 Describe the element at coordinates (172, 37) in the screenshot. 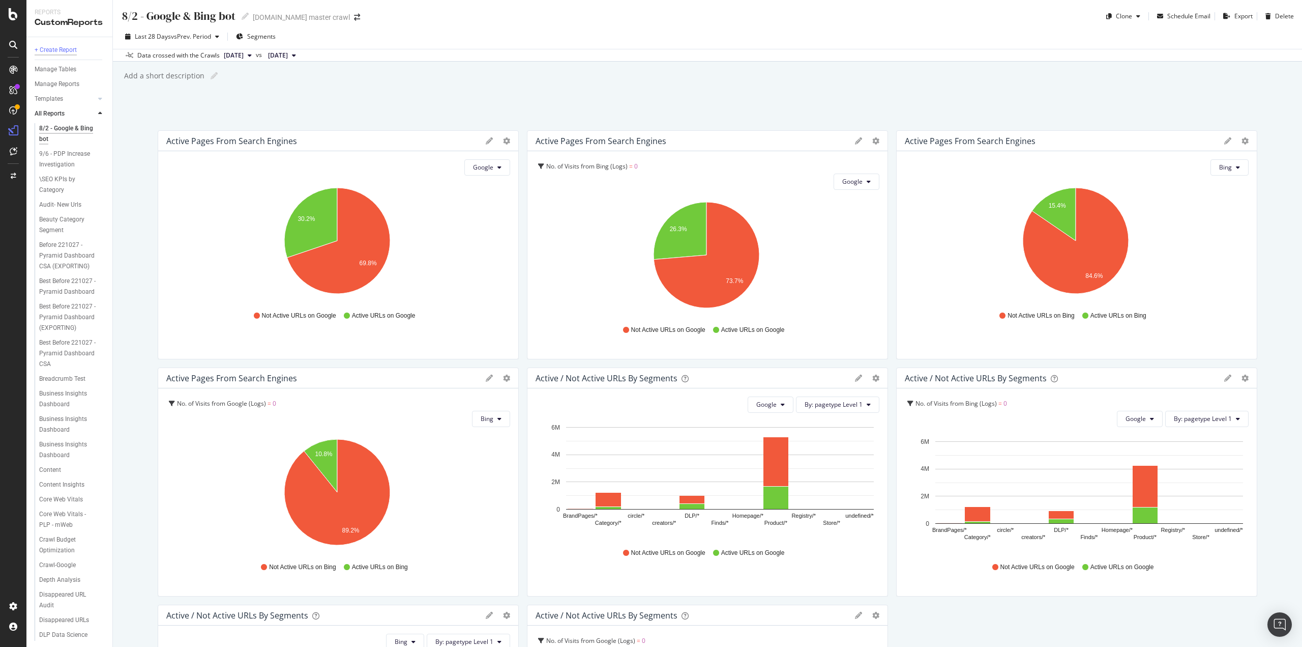

I see `button: Last 28 DaysvsPrev. Period` at that location.